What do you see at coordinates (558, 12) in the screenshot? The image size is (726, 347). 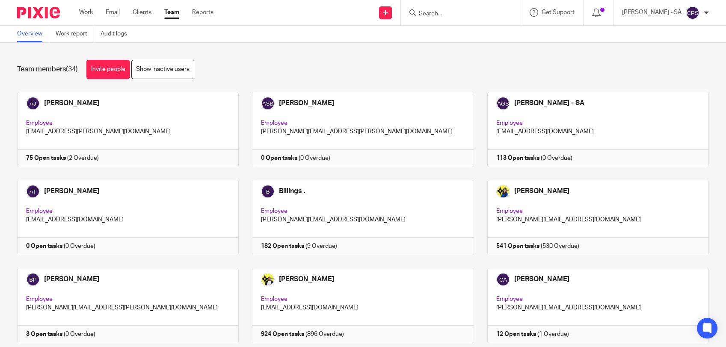 I see `span: Get Support` at bounding box center [558, 12].